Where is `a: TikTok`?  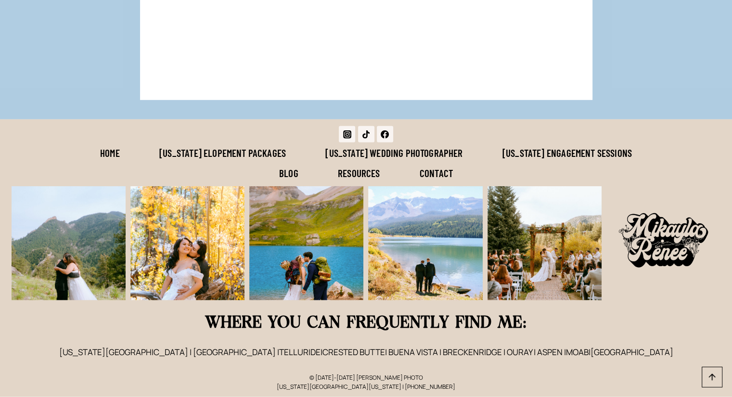 a: TikTok is located at coordinates (366, 134).